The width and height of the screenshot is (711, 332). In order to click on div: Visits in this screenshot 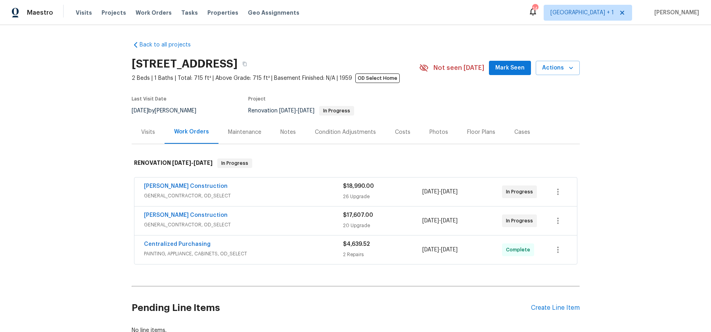, I will do `click(148, 132)`.